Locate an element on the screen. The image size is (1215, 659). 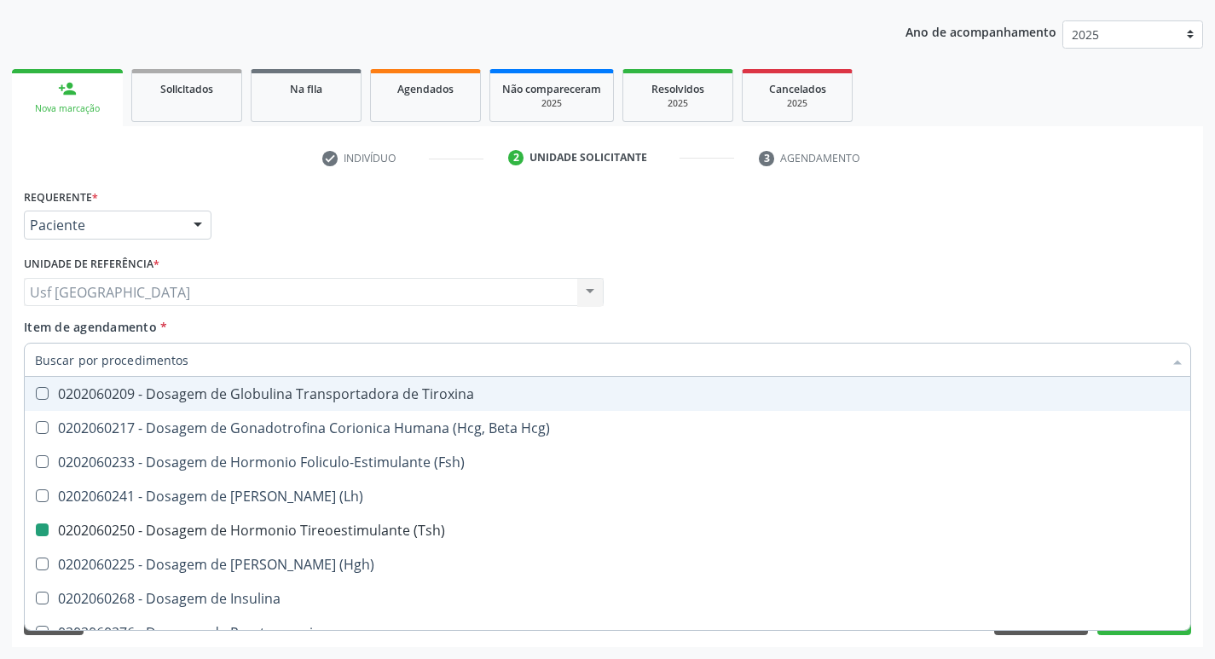
span: Não compareceram is located at coordinates (552, 89).